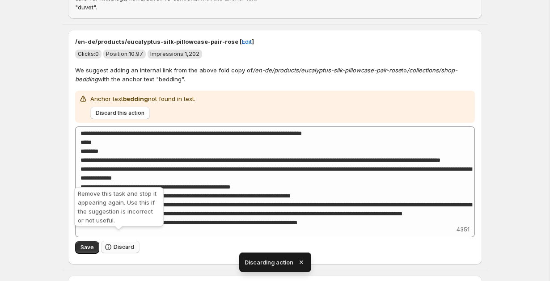 This screenshot has height=281, width=550. What do you see at coordinates (88, 54) in the screenshot?
I see `span: Clicks: 0` at bounding box center [88, 54].